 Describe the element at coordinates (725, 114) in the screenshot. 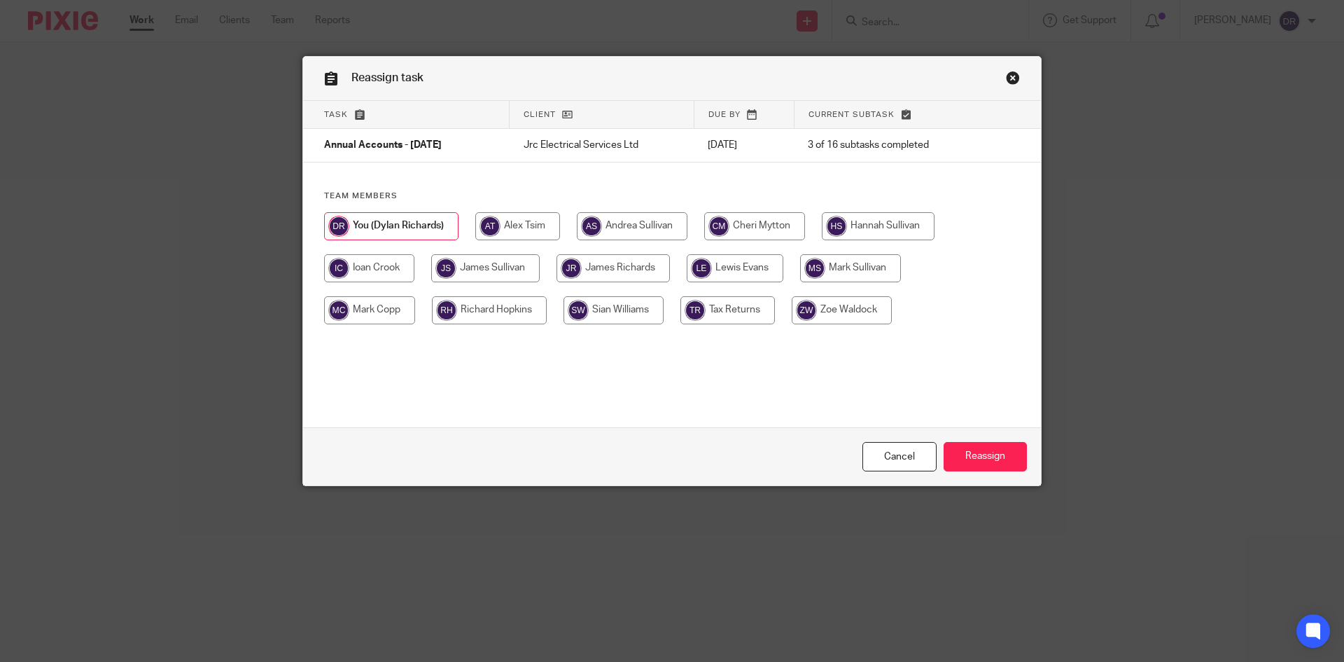

I see `span: Due by` at that location.